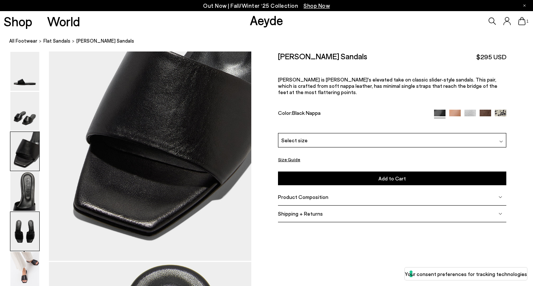 The image size is (533, 286). What do you see at coordinates (392, 178) in the screenshot?
I see `button: Add to Cart` at bounding box center [392, 178].